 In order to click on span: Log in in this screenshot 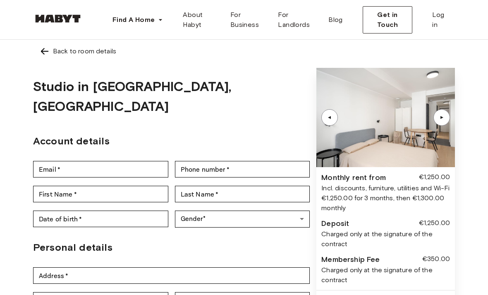, I will do `click(440, 20)`.